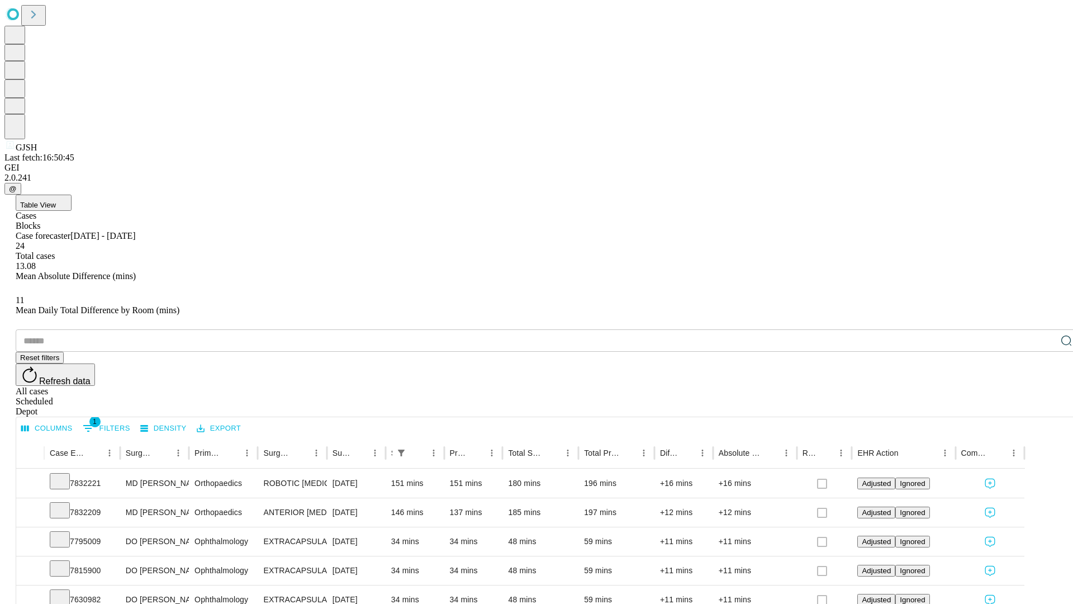  Describe the element at coordinates (40, 357) in the screenshot. I see `span: Reset filters` at that location.